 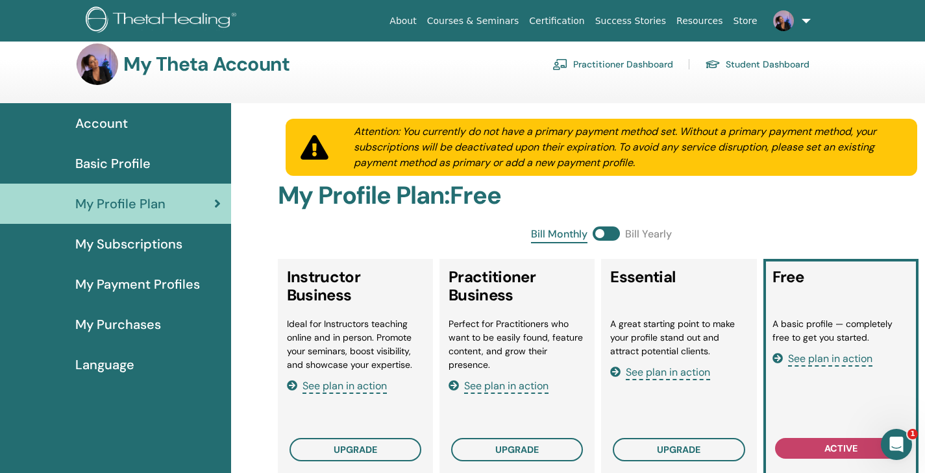 What do you see at coordinates (120, 204) in the screenshot?
I see `span: My Profile Plan` at bounding box center [120, 204].